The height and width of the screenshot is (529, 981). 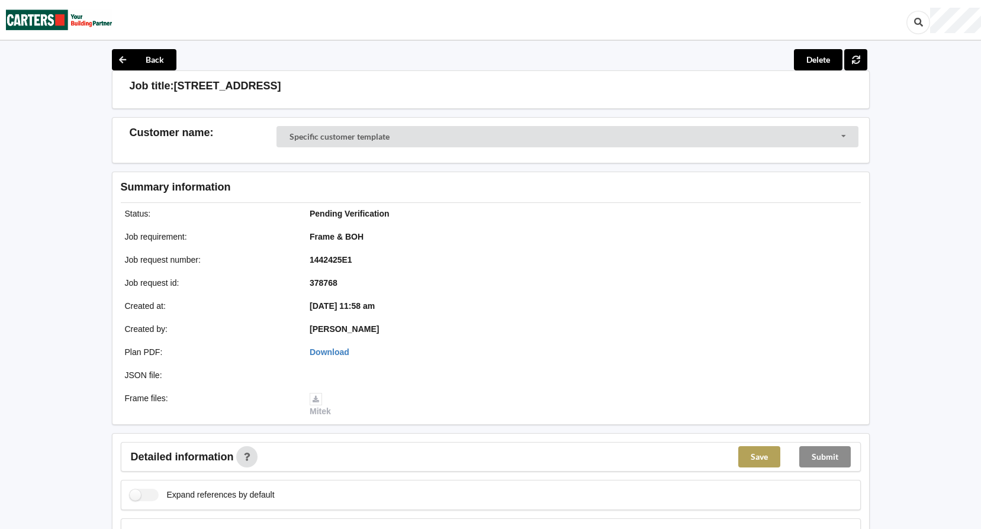 What do you see at coordinates (320, 405) in the screenshot?
I see `a: Mitek` at bounding box center [320, 405].